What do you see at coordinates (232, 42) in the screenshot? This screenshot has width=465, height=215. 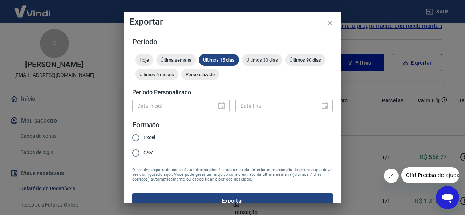 I see `h5: Período` at bounding box center [232, 42].